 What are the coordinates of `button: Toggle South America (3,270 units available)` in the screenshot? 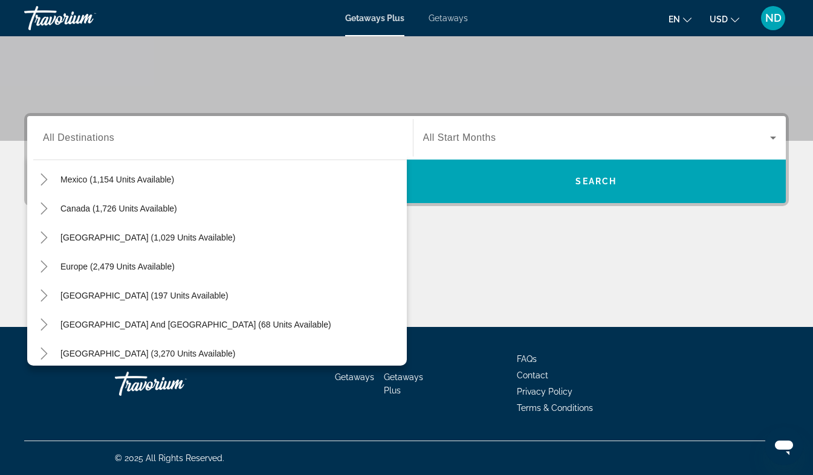 It's located at (44, 354).